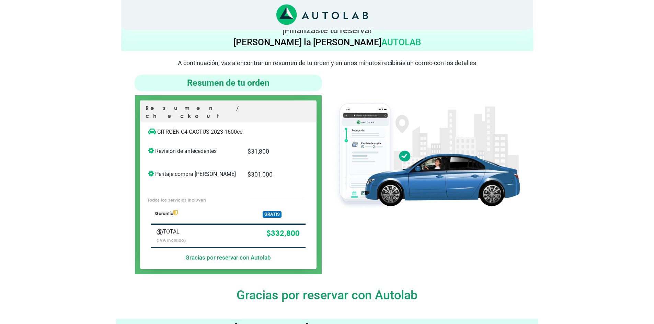 This screenshot has height=324, width=654. What do you see at coordinates (196, 214) in the screenshot?
I see `p: Garantía` at bounding box center [196, 214].